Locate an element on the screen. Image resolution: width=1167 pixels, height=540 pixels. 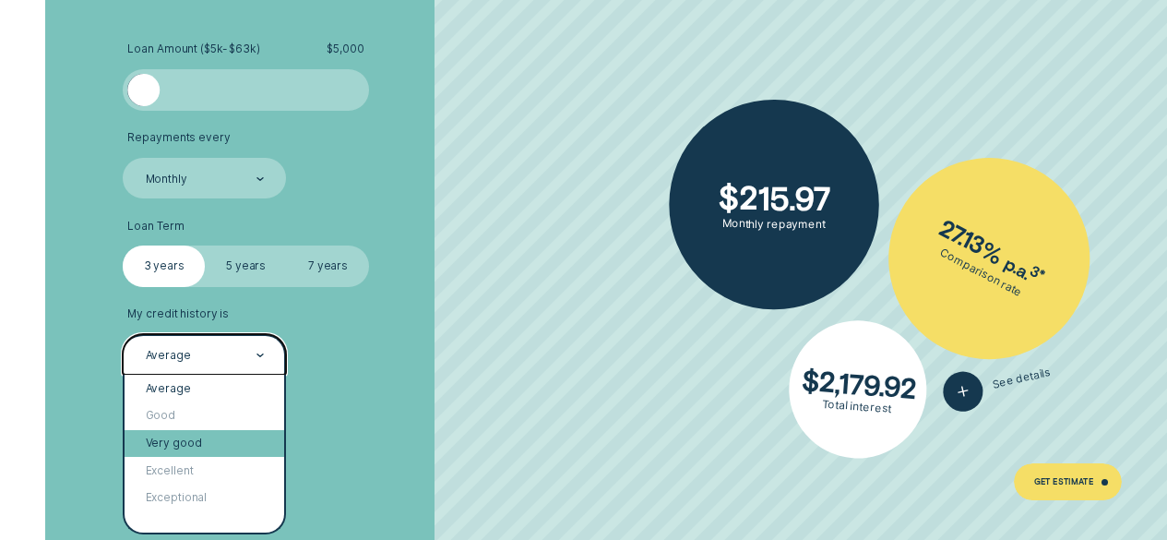
div: Good is located at coordinates (204, 416).